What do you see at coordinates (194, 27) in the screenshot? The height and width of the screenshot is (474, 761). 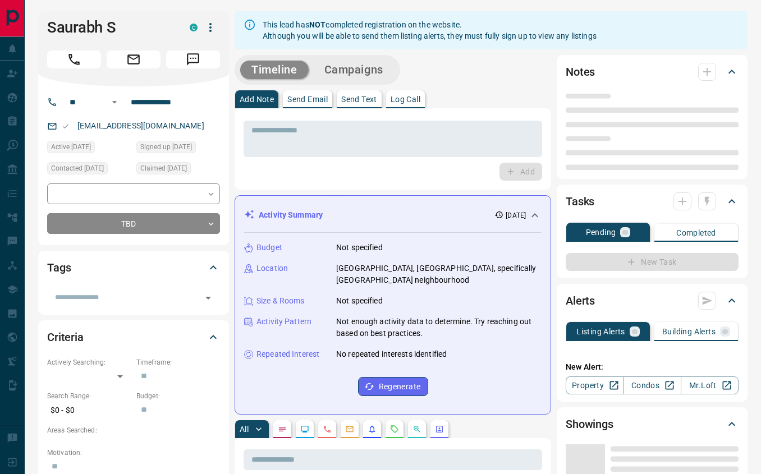 I see `div: condos.ca` at bounding box center [194, 27].